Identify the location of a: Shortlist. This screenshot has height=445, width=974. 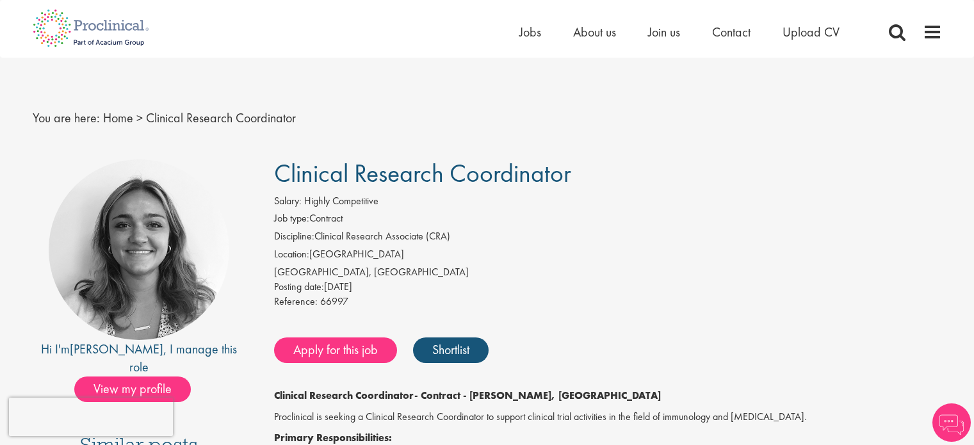
(451, 350).